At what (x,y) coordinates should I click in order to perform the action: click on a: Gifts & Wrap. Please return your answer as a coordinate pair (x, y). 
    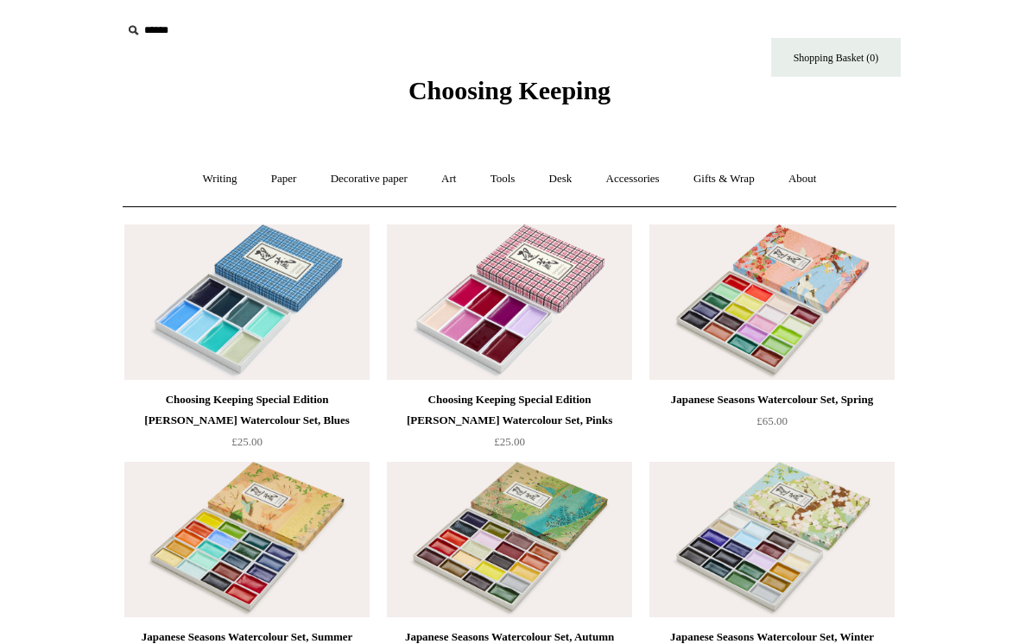
    Looking at the image, I should click on (724, 179).